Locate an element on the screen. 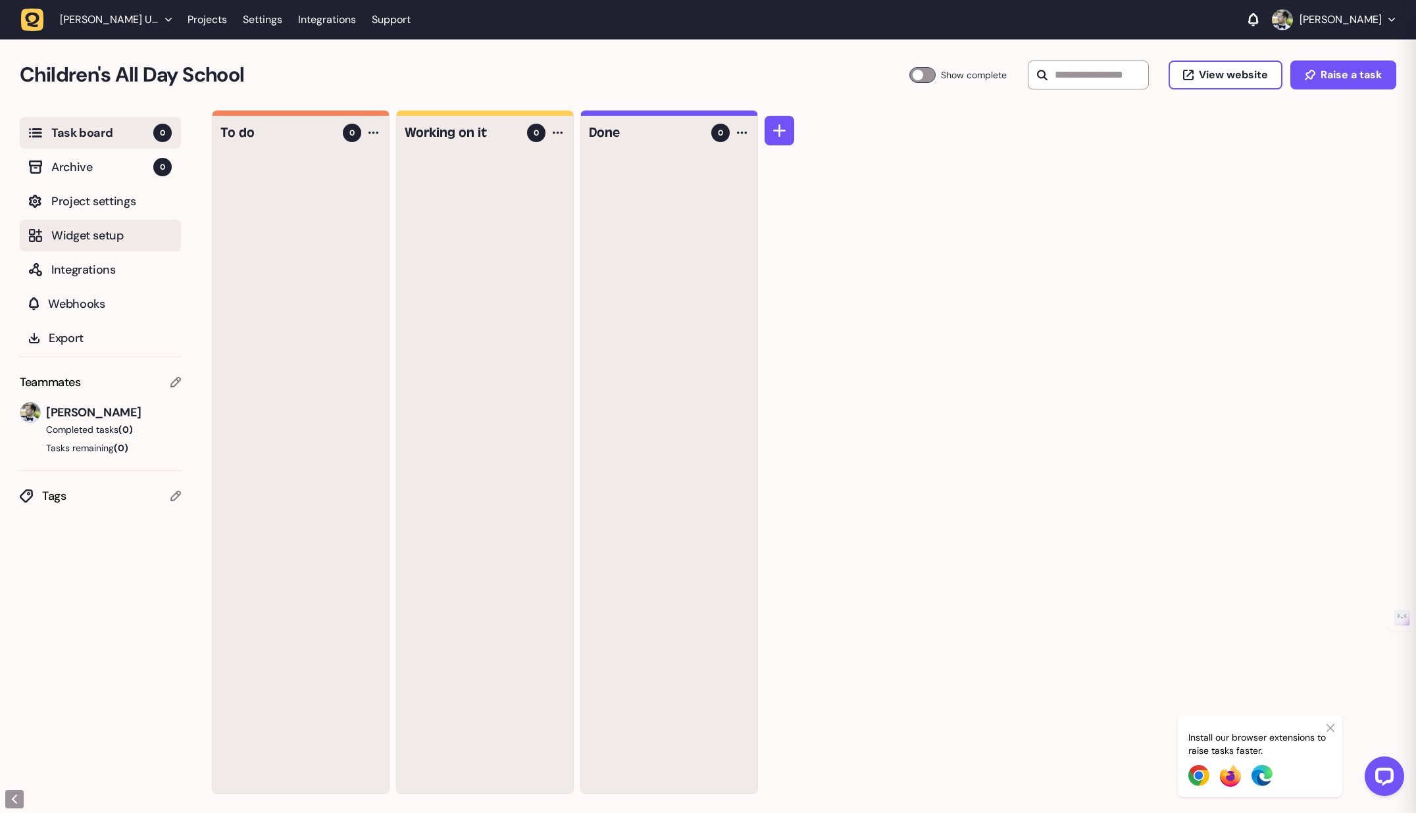 The width and height of the screenshot is (1416, 813). a: Integrations is located at coordinates (327, 20).